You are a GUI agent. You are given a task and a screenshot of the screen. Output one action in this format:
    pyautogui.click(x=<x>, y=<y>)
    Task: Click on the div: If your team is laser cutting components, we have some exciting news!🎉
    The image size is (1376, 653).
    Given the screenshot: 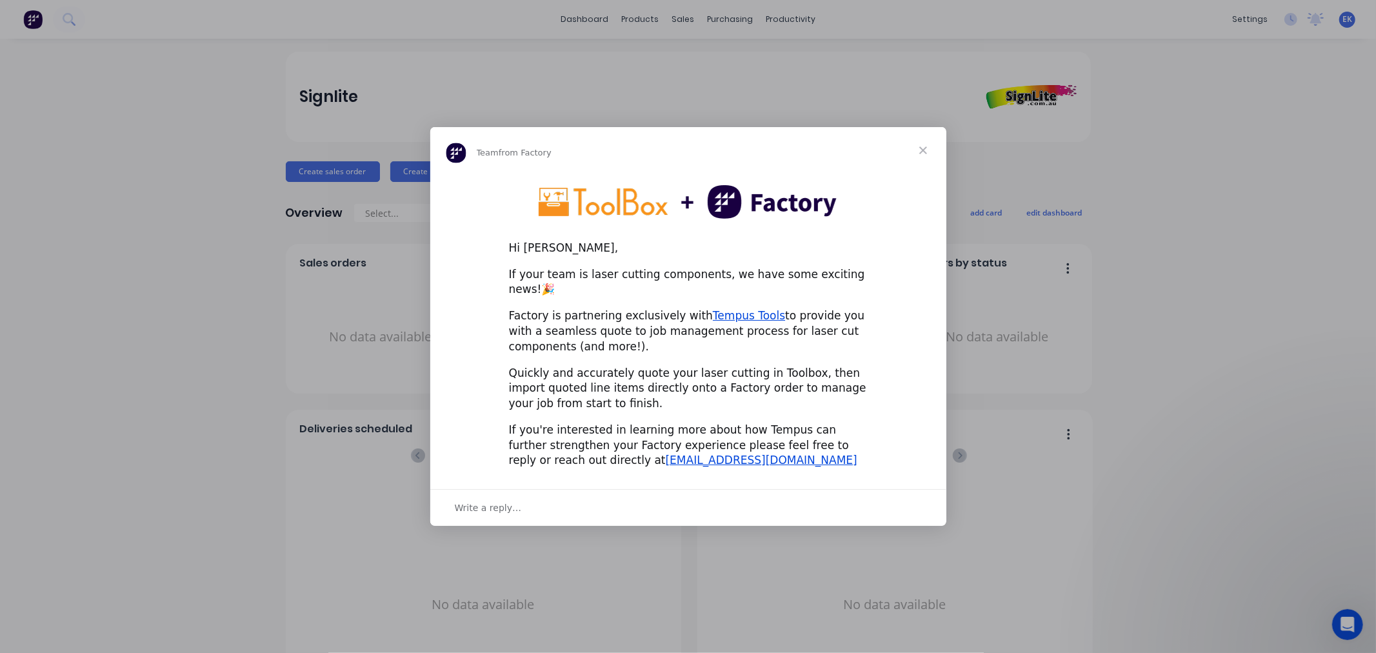 What is the action you would take?
    pyautogui.click(x=688, y=283)
    